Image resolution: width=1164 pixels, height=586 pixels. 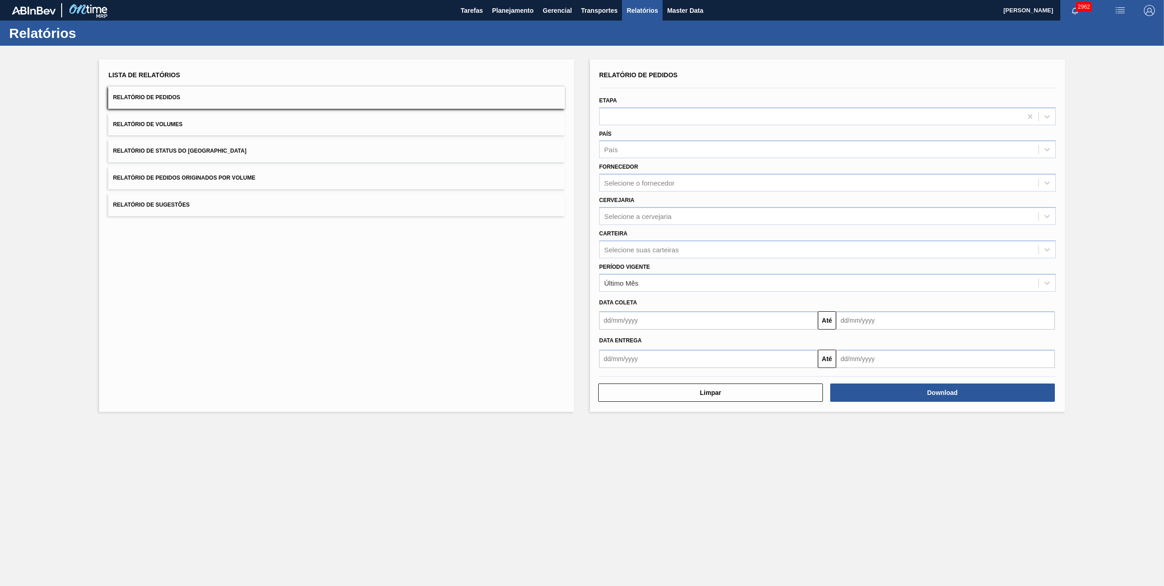 What do you see at coordinates (558, 11) in the screenshot?
I see `span: Gerencial` at bounding box center [558, 11].